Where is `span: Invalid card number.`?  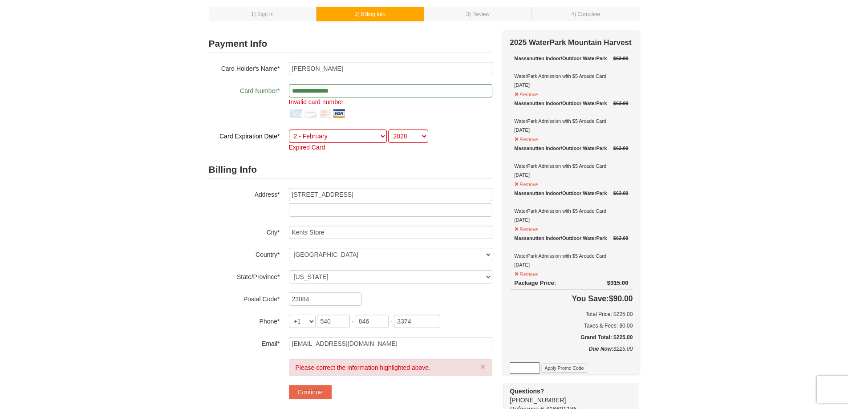 span: Invalid card number. is located at coordinates (317, 102).